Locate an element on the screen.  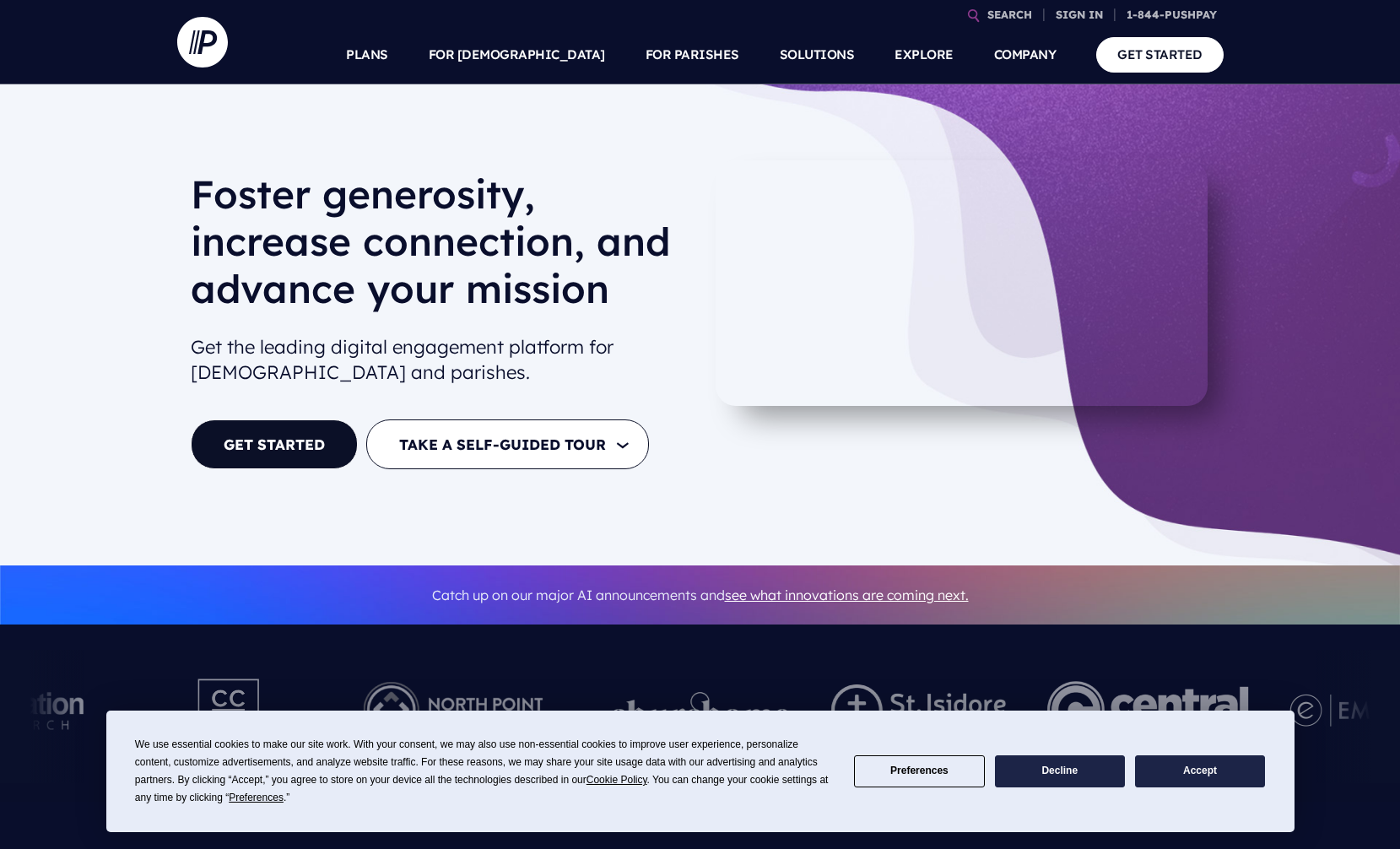
div: We use essential cookies to make our site work. With your consent, we may also use non-essential ... is located at coordinates (485, 771).